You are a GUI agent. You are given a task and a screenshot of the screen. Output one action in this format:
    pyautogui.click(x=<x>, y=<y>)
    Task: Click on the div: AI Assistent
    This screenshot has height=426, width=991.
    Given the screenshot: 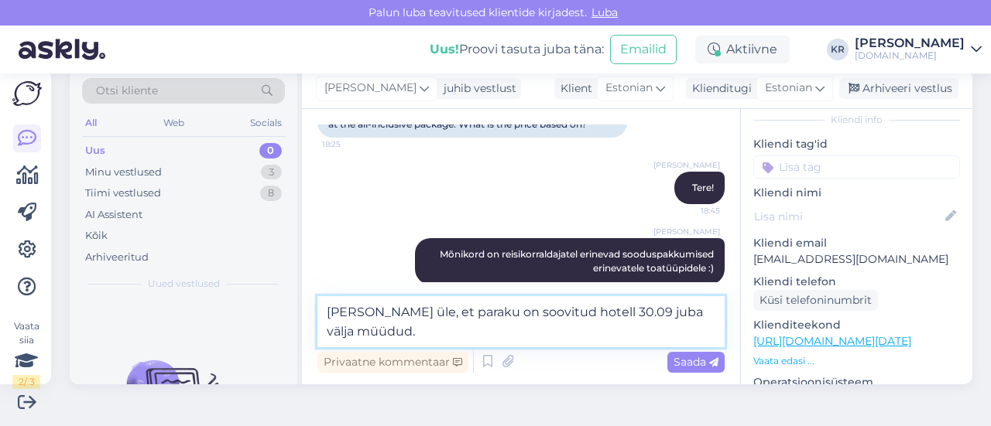 What is the action you would take?
    pyautogui.click(x=114, y=215)
    